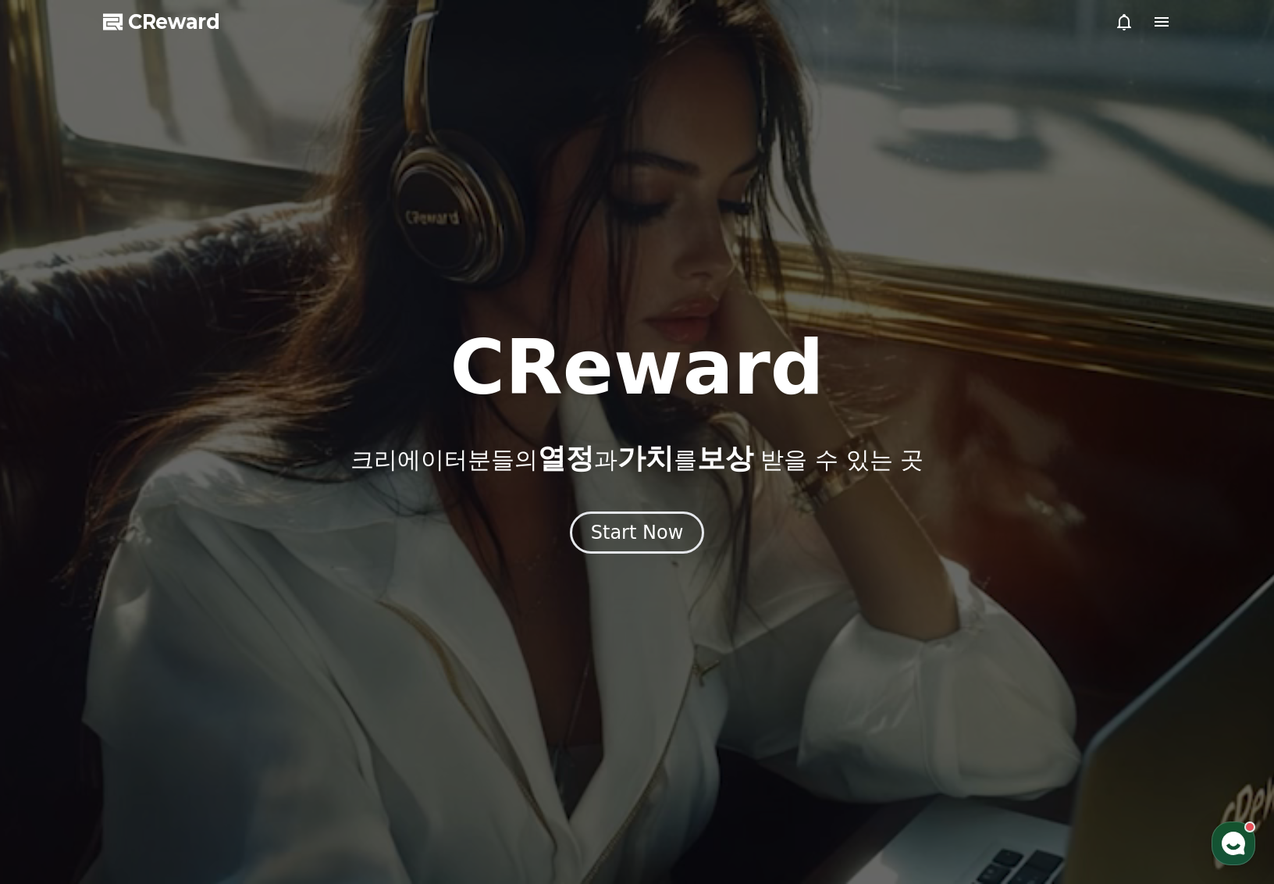  Describe the element at coordinates (637, 534) in the screenshot. I see `a: Start Now` at that location.